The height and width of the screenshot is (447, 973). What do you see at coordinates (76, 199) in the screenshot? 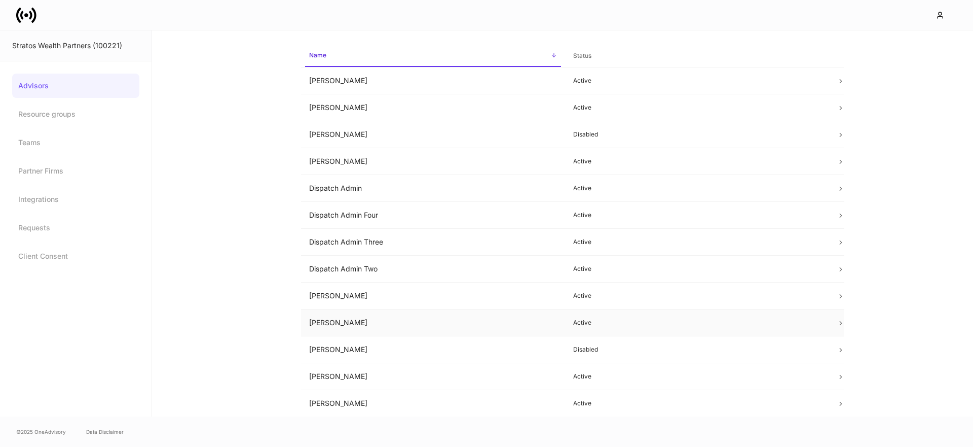
I see `a: Integrations` at bounding box center [76, 199].